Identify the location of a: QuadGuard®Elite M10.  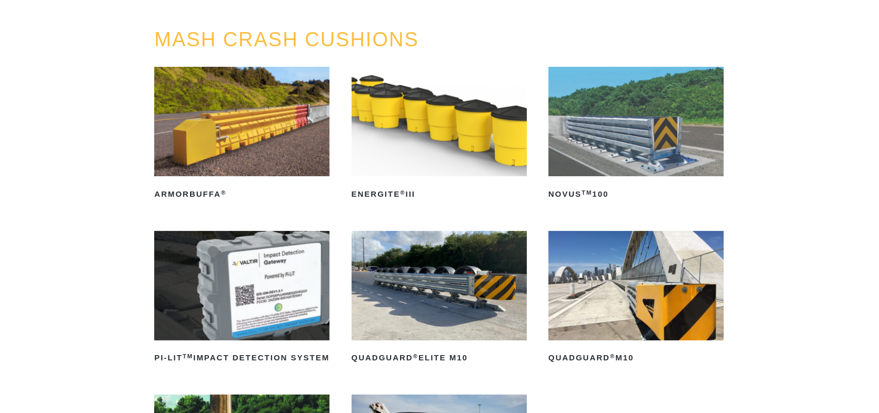
(439, 299).